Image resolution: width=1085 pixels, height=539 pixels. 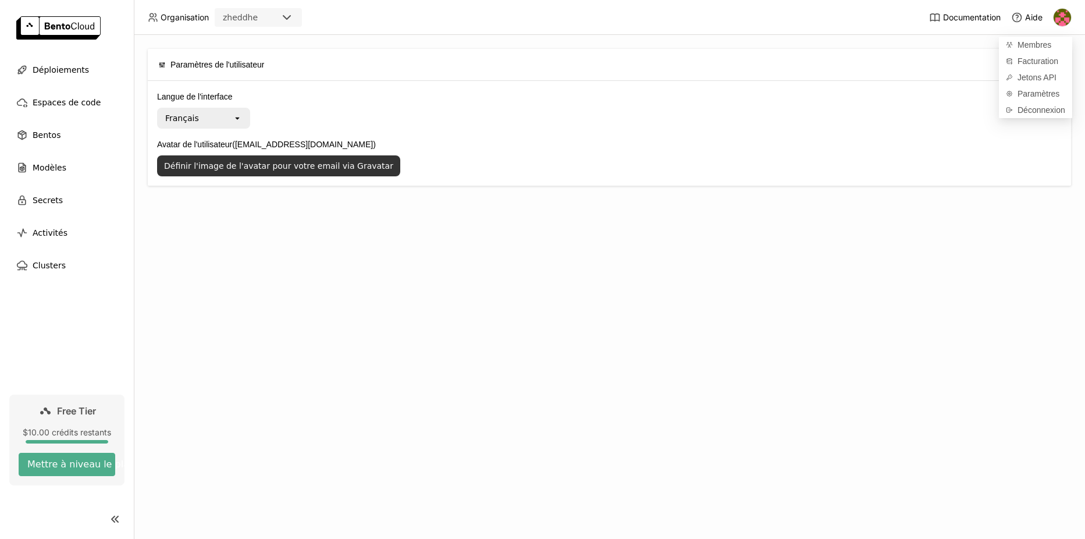 What do you see at coordinates (1038, 61) in the screenshot?
I see `span: Facturation` at bounding box center [1038, 61].